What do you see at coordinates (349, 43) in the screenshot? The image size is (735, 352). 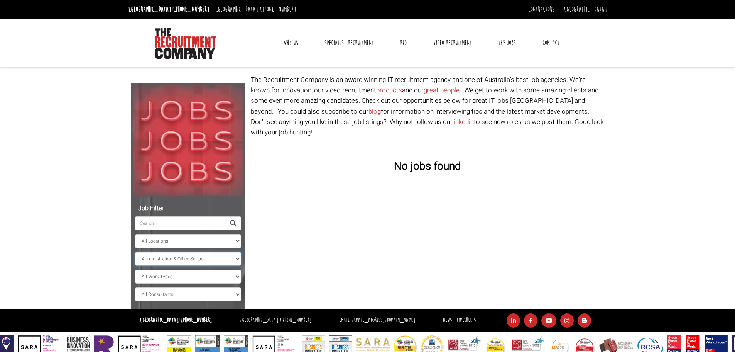 I see `a: Specialist Recruitment` at bounding box center [349, 43].